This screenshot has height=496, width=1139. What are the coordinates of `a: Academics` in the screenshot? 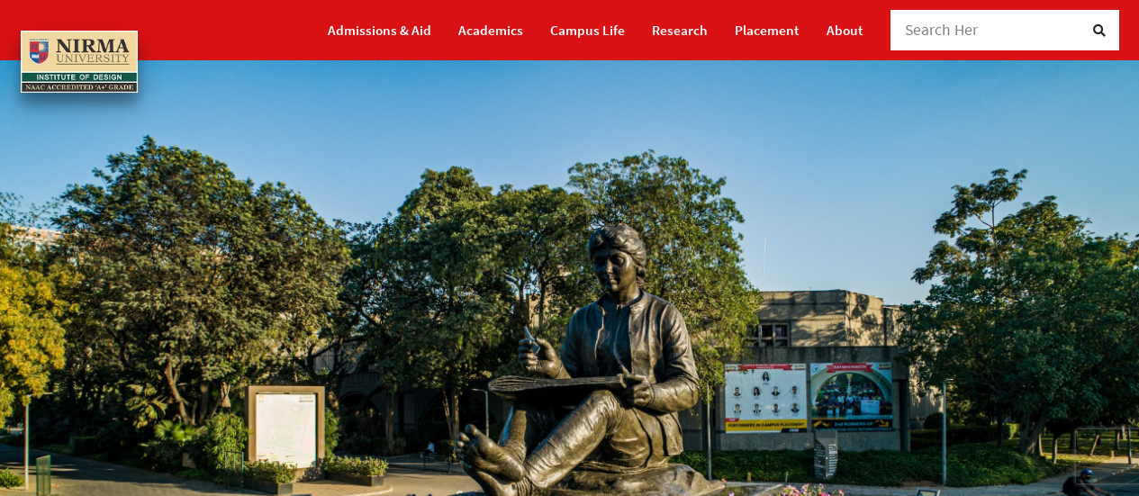 It's located at (491, 30).